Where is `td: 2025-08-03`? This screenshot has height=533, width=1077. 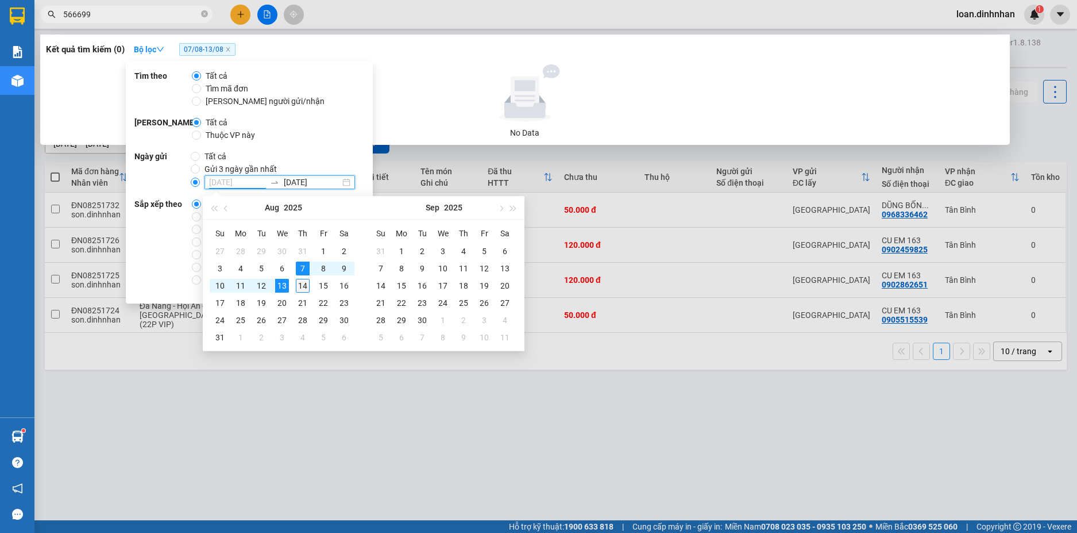
td: 2025-08-03 is located at coordinates (220, 268).